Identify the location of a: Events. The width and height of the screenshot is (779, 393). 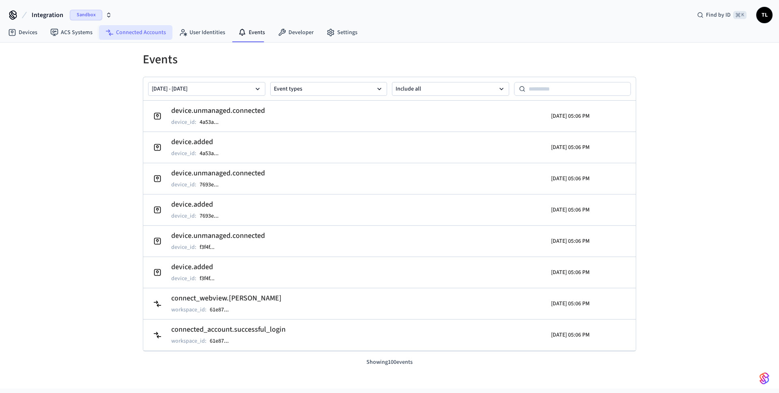
(251, 32).